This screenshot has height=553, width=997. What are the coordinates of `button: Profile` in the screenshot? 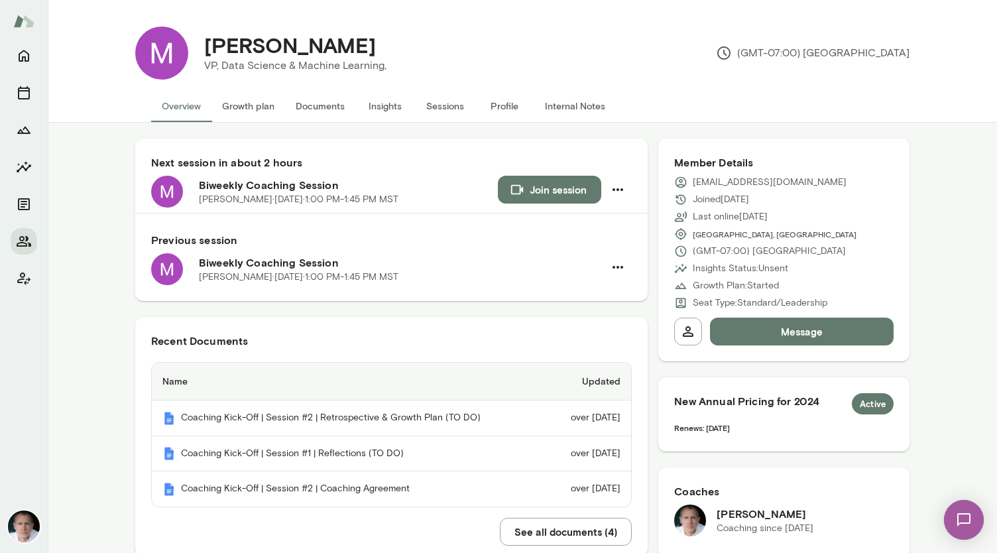 It's located at (504, 106).